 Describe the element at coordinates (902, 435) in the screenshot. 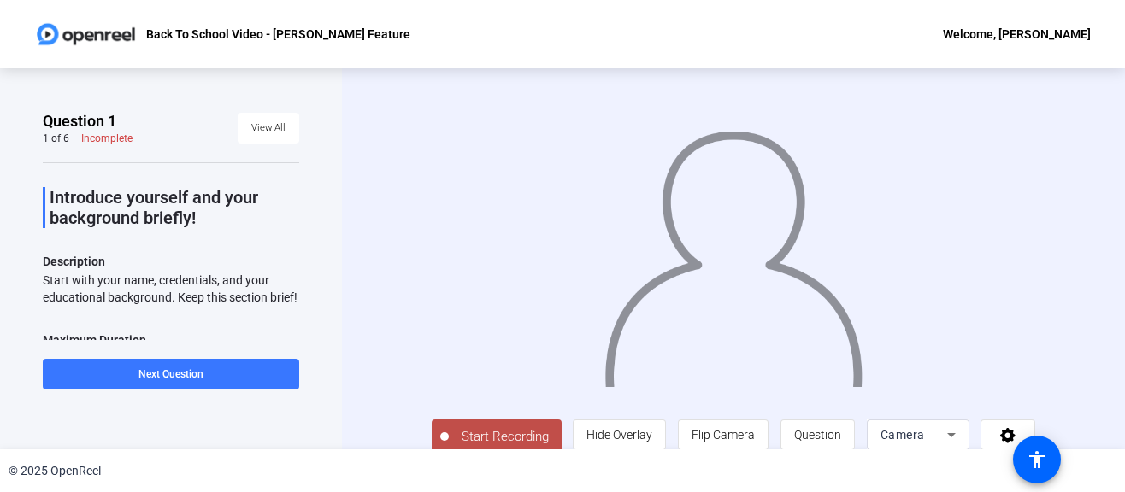

I see `span: Camera` at that location.